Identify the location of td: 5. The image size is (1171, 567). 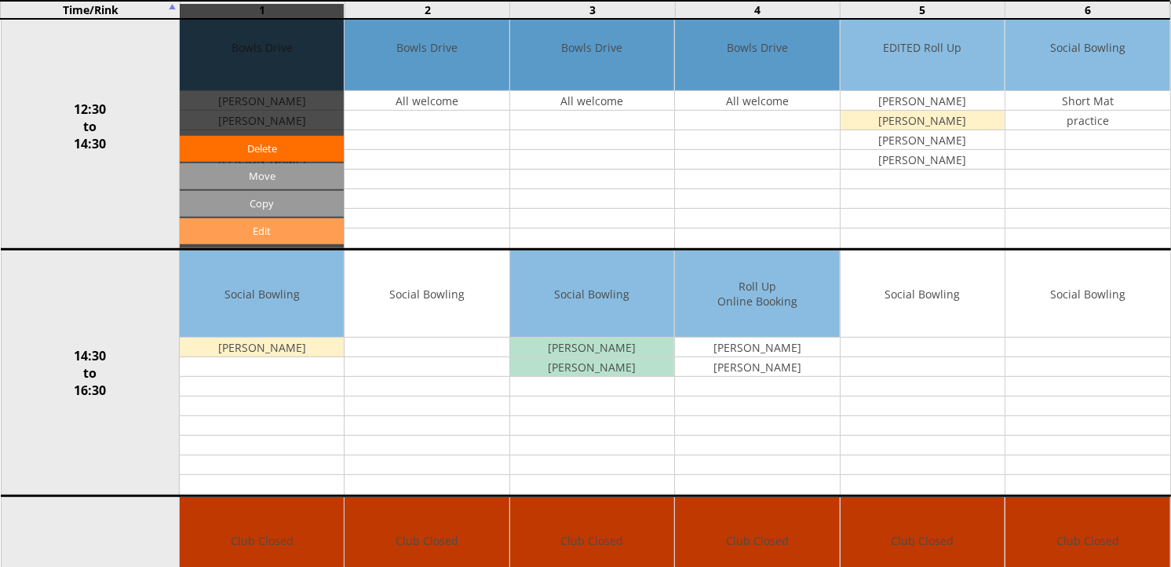
(922, 9).